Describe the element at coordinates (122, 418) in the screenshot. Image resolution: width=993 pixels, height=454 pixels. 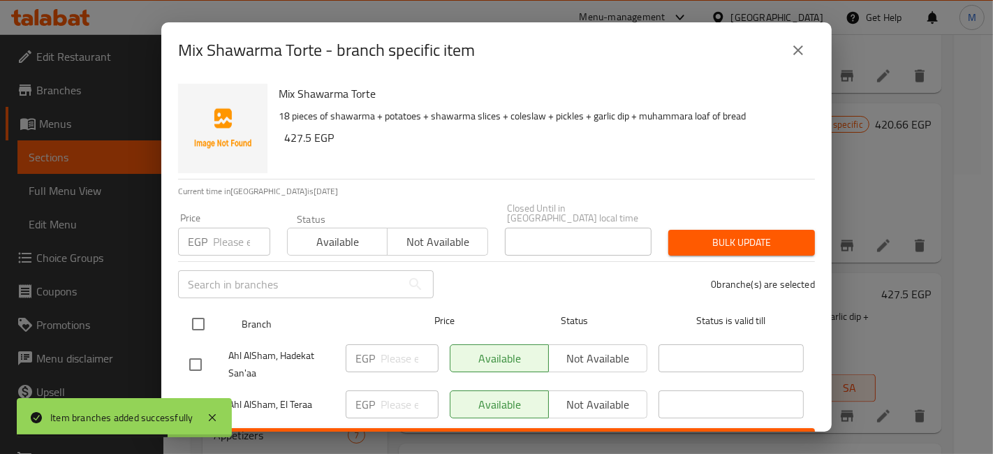
I see `div: Item branches added successfully` at that location.